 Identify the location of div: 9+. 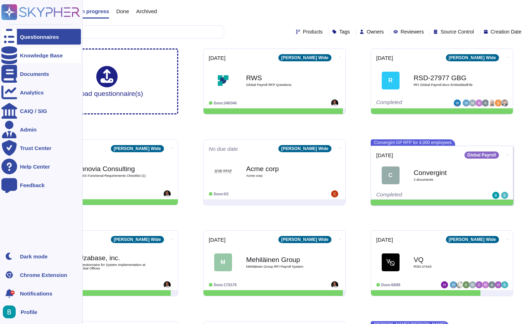
(12, 292).